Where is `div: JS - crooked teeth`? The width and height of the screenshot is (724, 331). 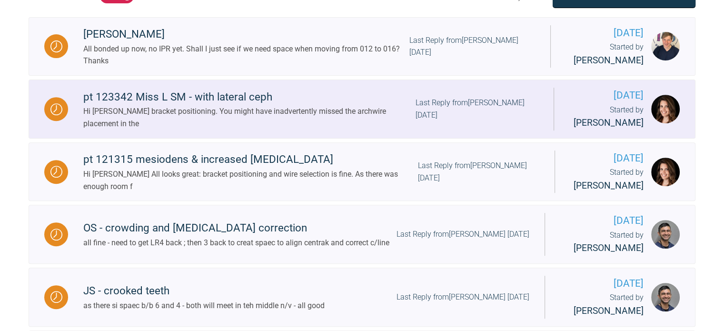 div: JS - crooked teeth is located at coordinates (204, 291).